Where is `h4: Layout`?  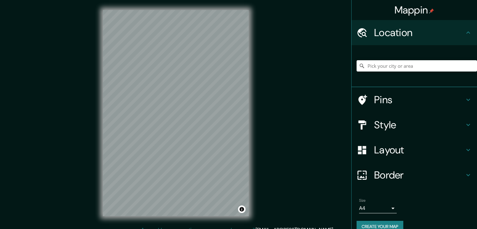 h4: Layout is located at coordinates (419, 150).